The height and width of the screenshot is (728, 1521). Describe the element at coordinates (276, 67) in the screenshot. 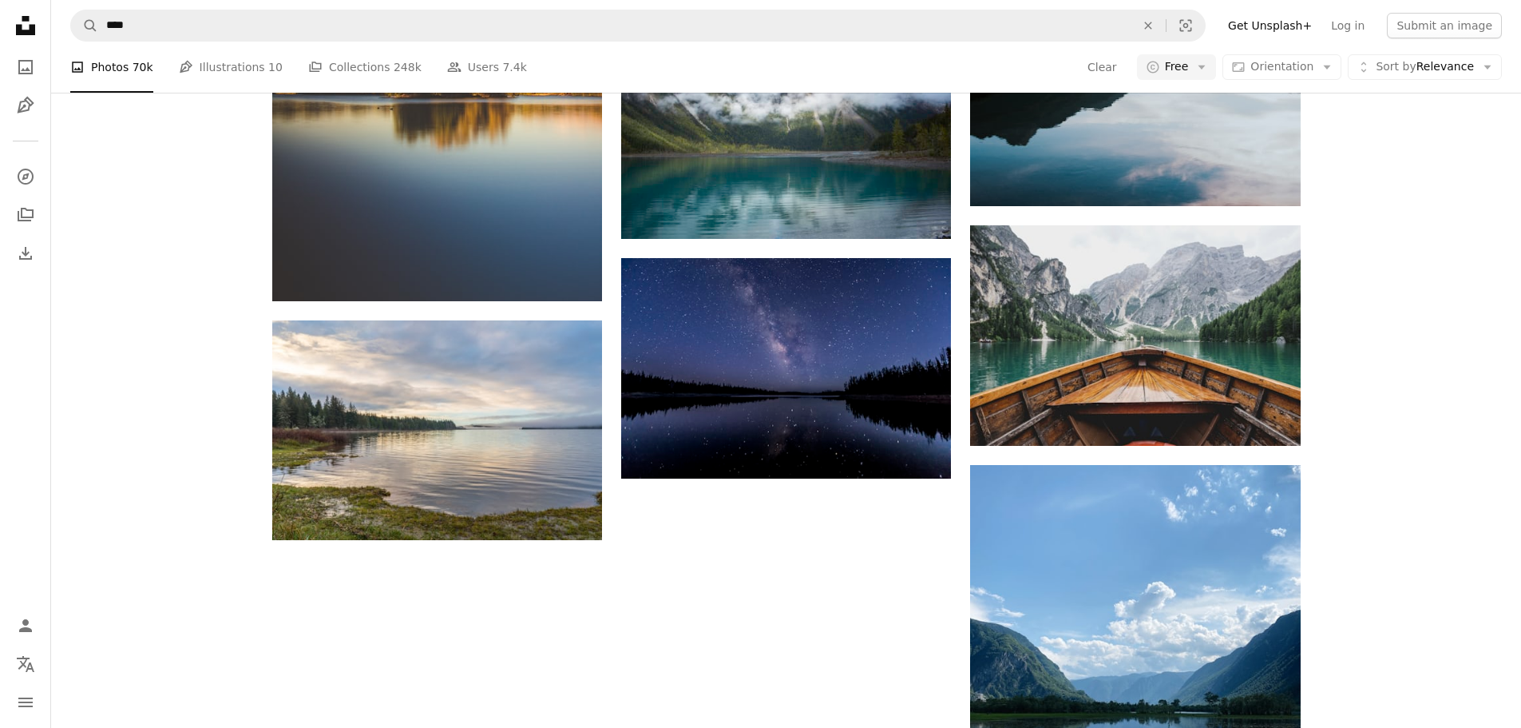

I see `span: 10` at that location.